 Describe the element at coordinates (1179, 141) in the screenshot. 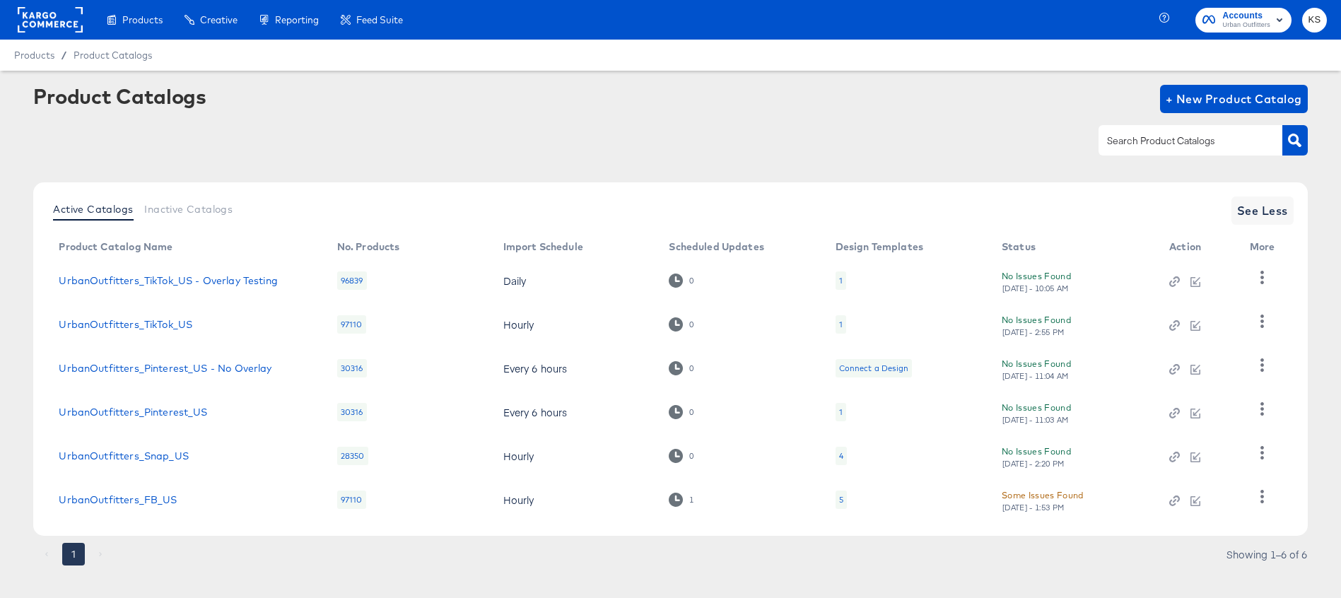

I see `input: Search Product Catalogs` at that location.